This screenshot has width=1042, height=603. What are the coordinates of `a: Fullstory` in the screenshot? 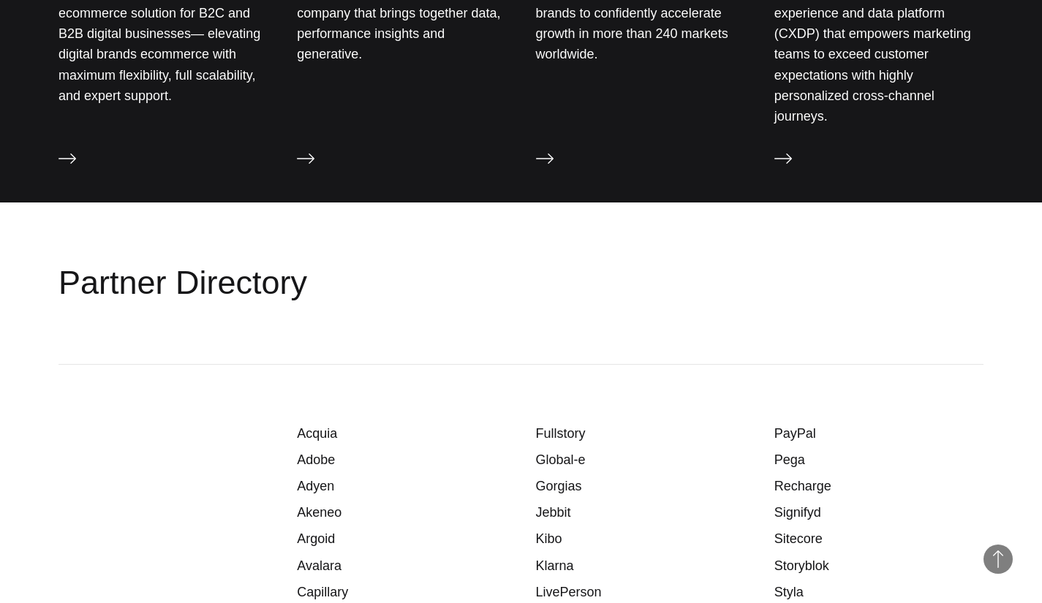 It's located at (561, 434).